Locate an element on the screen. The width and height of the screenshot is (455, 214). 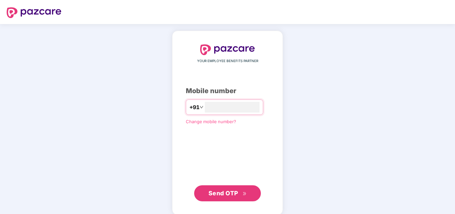
a: Change mobile number? is located at coordinates (211, 121).